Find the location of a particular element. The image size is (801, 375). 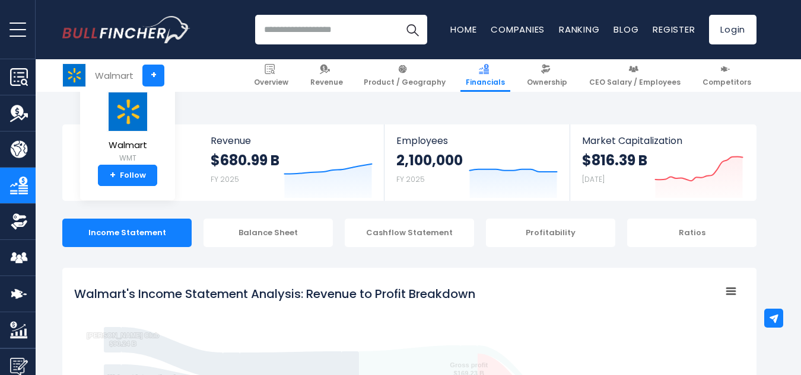

div: Profitability is located at coordinates (550, 233).